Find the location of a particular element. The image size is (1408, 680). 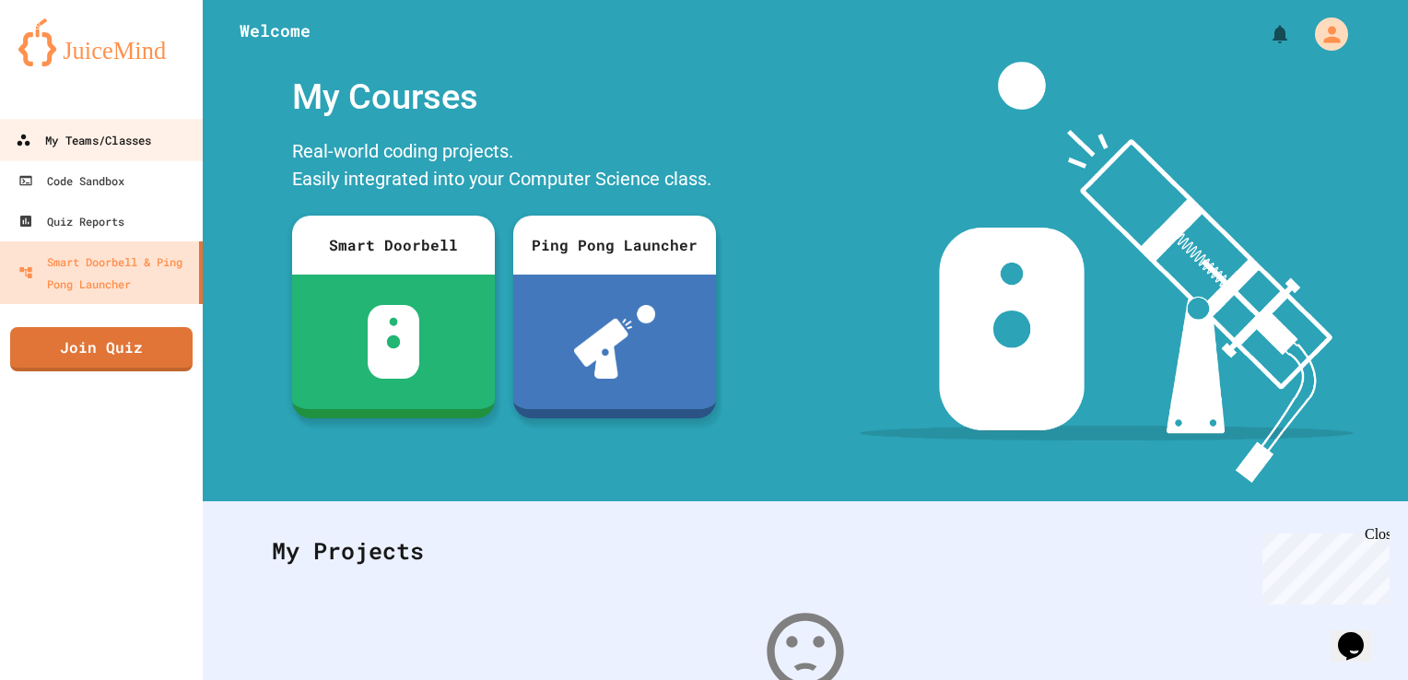

div: Code Sandbox is located at coordinates (71, 181).